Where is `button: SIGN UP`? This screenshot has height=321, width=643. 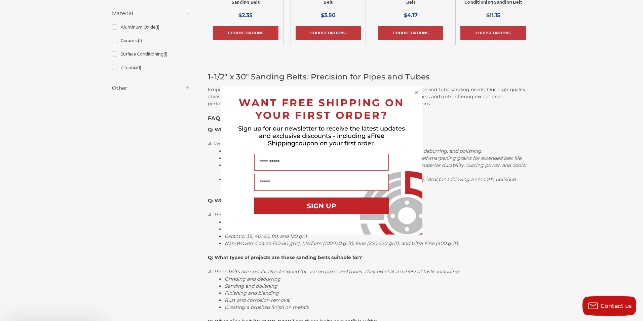 button: SIGN UP is located at coordinates (322, 206).